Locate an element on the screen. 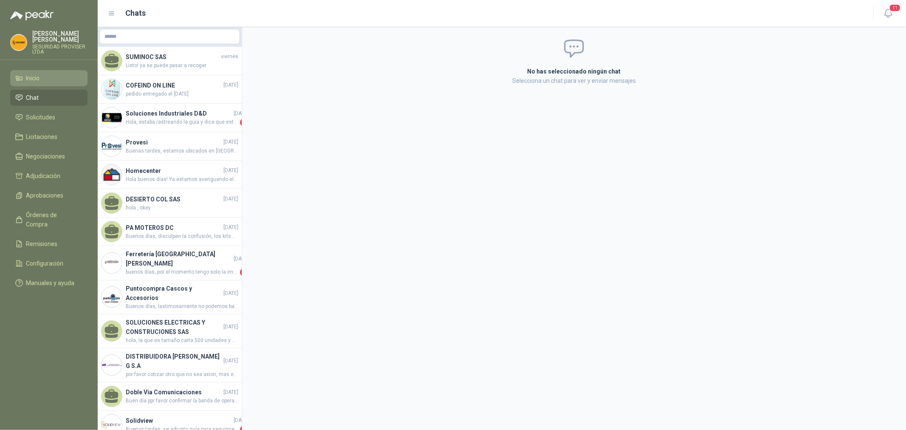 The image size is (906, 430). a: Configuración is located at coordinates (49, 263).